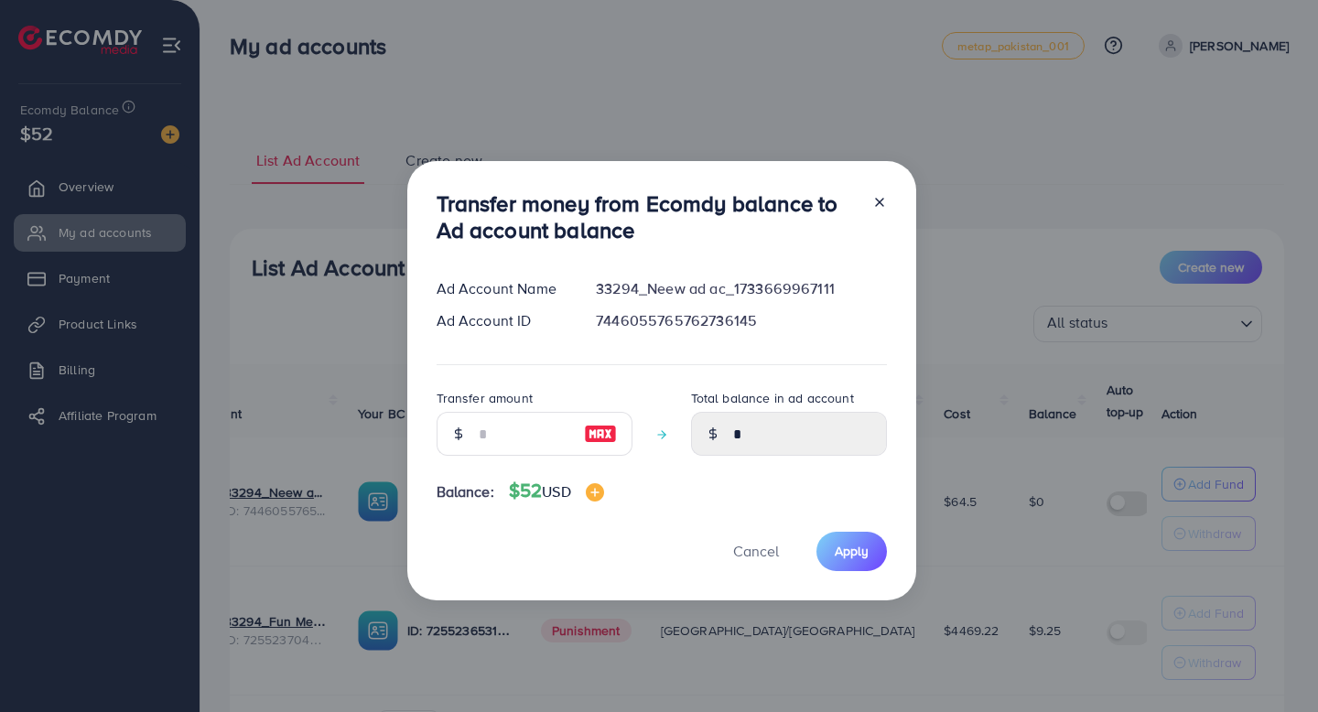 Image resolution: width=1318 pixels, height=712 pixels. What do you see at coordinates (851, 551) in the screenshot?
I see `span: Apply` at bounding box center [851, 551].